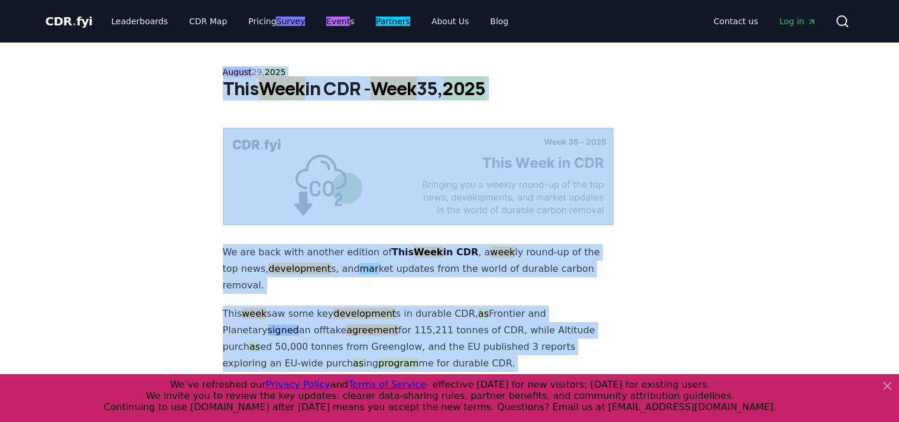 The image size is (899, 422). I want to click on span: Log in, so click(798, 21).